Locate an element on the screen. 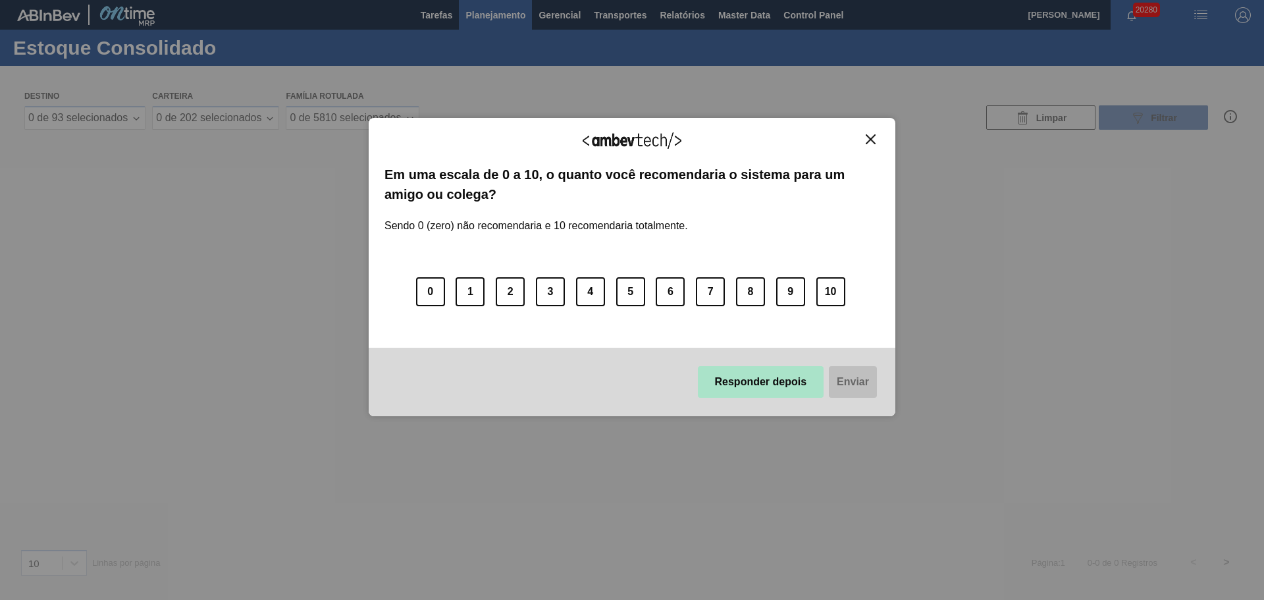 This screenshot has width=1264, height=600. label: Sendo 0 (zero) não recomendaria e 10 recomendaria totalmente. is located at coordinates (536, 218).